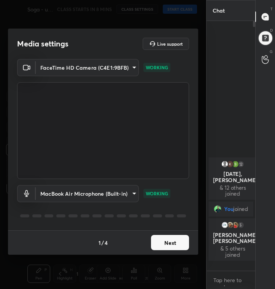 This screenshot has width=275, height=289. What do you see at coordinates (271, 30) in the screenshot?
I see `p: D` at bounding box center [271, 30].